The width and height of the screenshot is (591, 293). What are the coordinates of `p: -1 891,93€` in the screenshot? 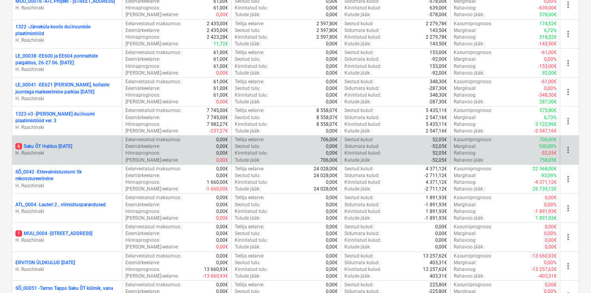 It's located at (545, 211).